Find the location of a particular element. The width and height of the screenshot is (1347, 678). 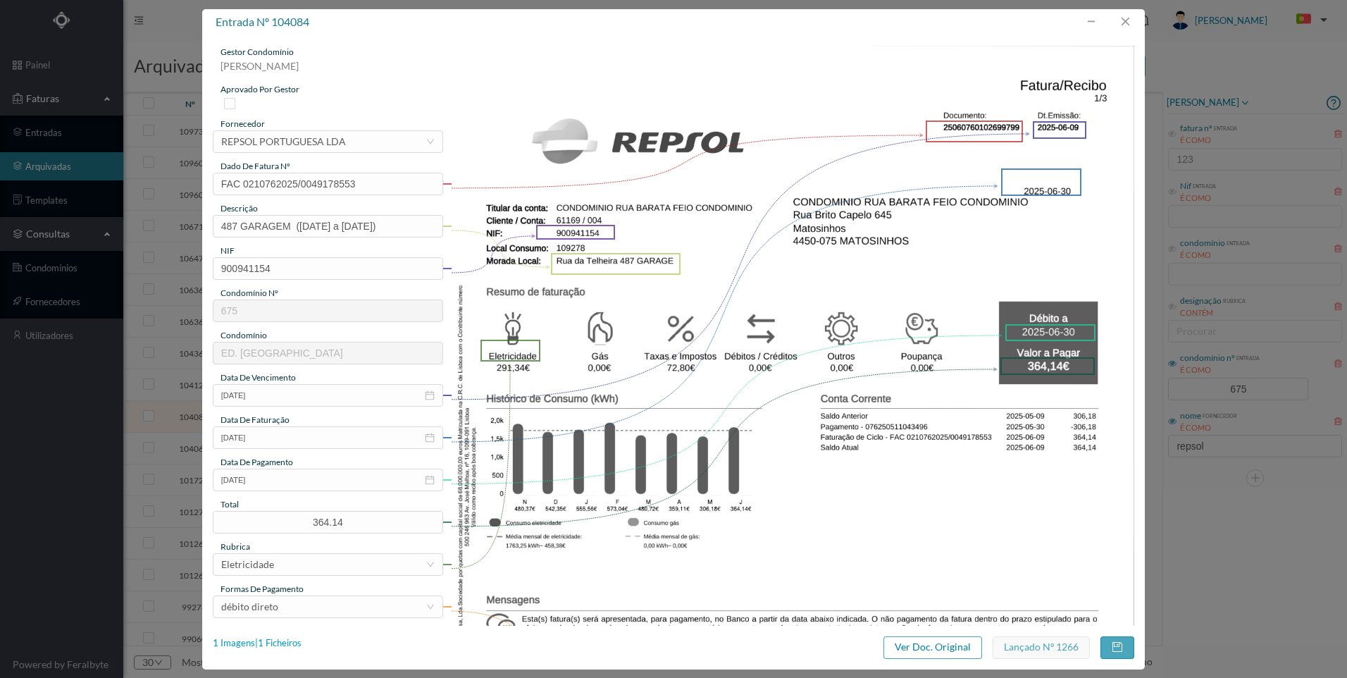

div: débito direto is located at coordinates (249, 606).